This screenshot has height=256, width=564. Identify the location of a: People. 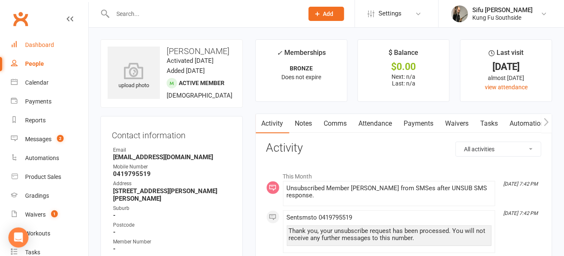
(49, 64).